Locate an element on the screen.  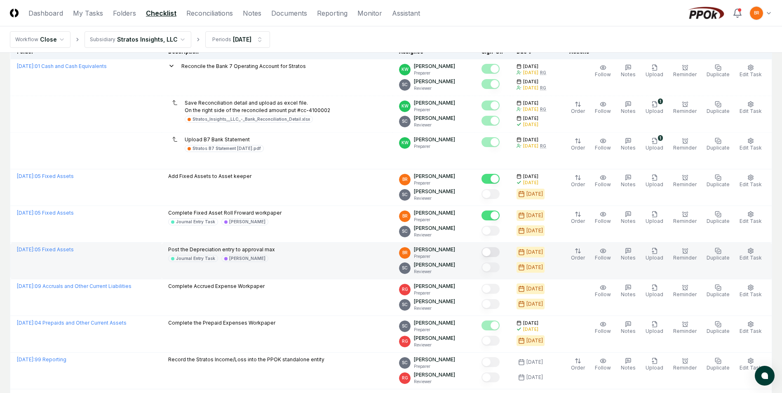
div: Journal Entry Task is located at coordinates (195, 222).